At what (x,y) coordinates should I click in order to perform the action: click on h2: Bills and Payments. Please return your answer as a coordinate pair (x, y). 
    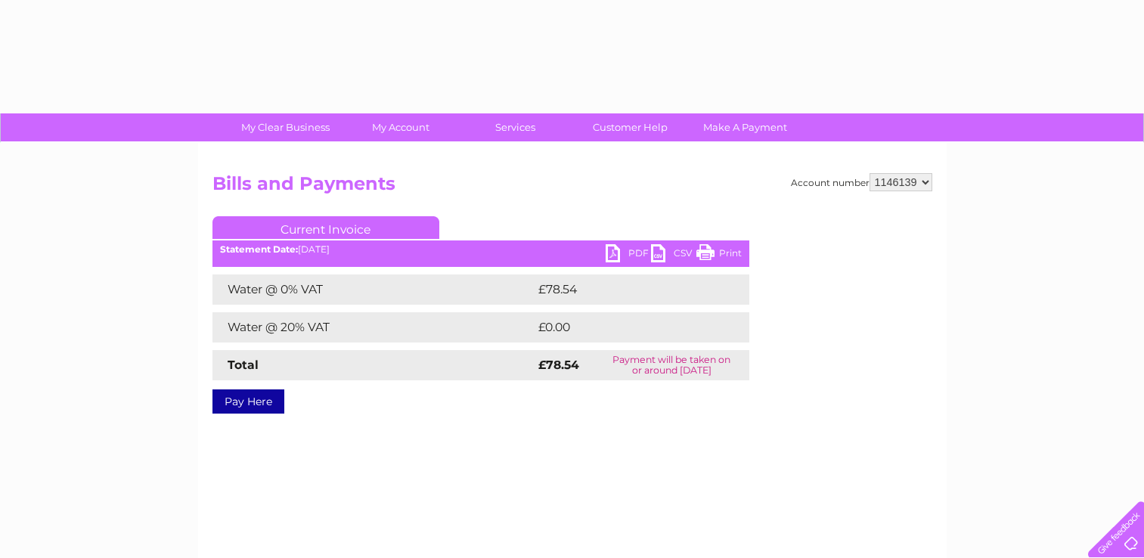
    Looking at the image, I should click on (572, 188).